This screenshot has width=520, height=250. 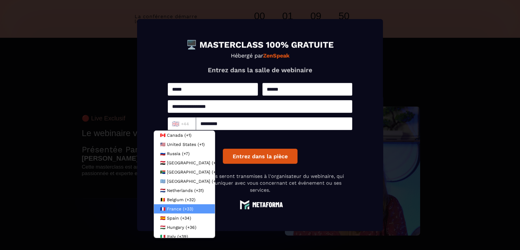 What do you see at coordinates (260, 183) in the screenshot?
I see `p: Vos coordonnées seront transmises à l'organisateur du webinaire, qui pourrait communiquer avec vo...` at bounding box center [260, 183].